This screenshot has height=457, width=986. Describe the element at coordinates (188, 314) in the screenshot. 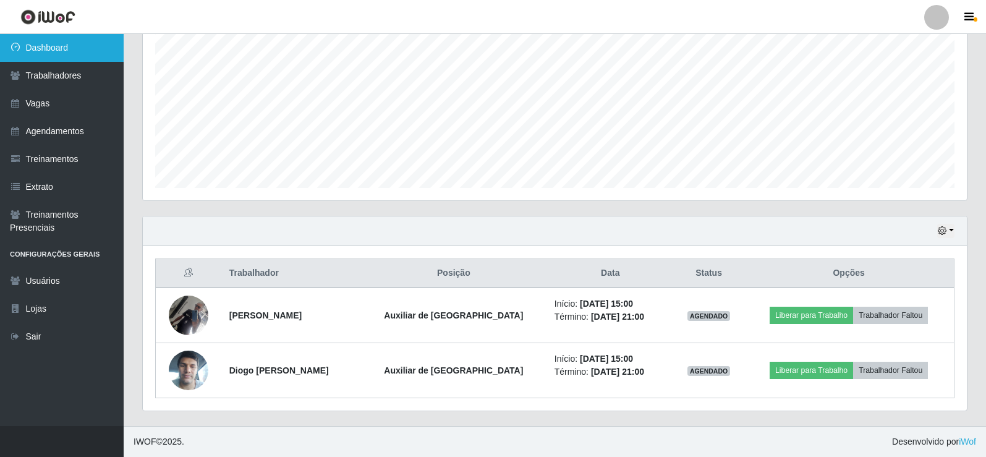

I see `img: 1754932238920.jpeg` at that location.